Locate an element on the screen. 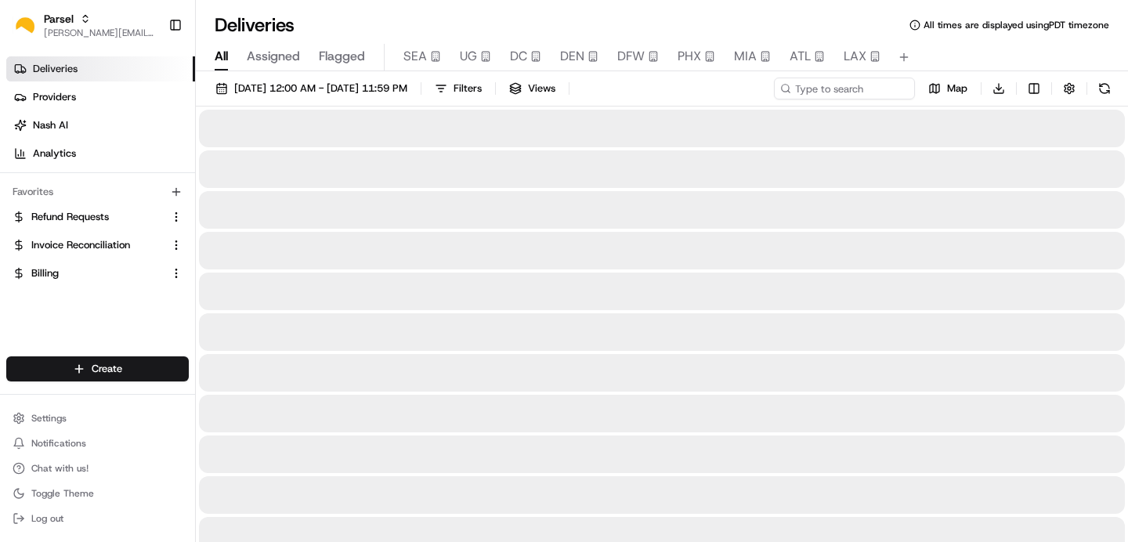  input: Type to search is located at coordinates (845, 89).